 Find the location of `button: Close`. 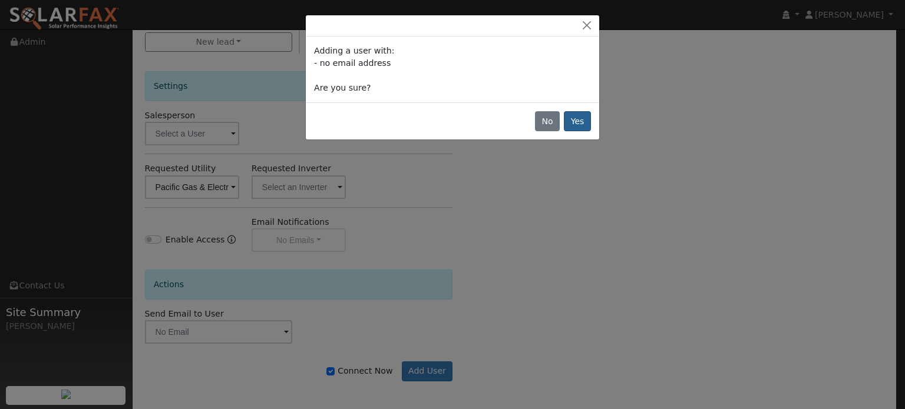

button: Close is located at coordinates (587, 25).